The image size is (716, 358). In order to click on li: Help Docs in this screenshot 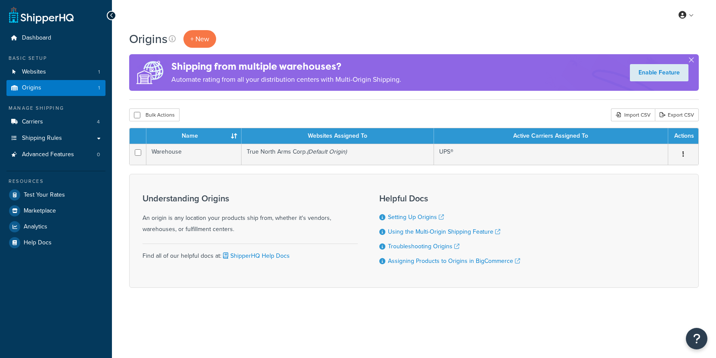, I will do `click(56, 243)`.